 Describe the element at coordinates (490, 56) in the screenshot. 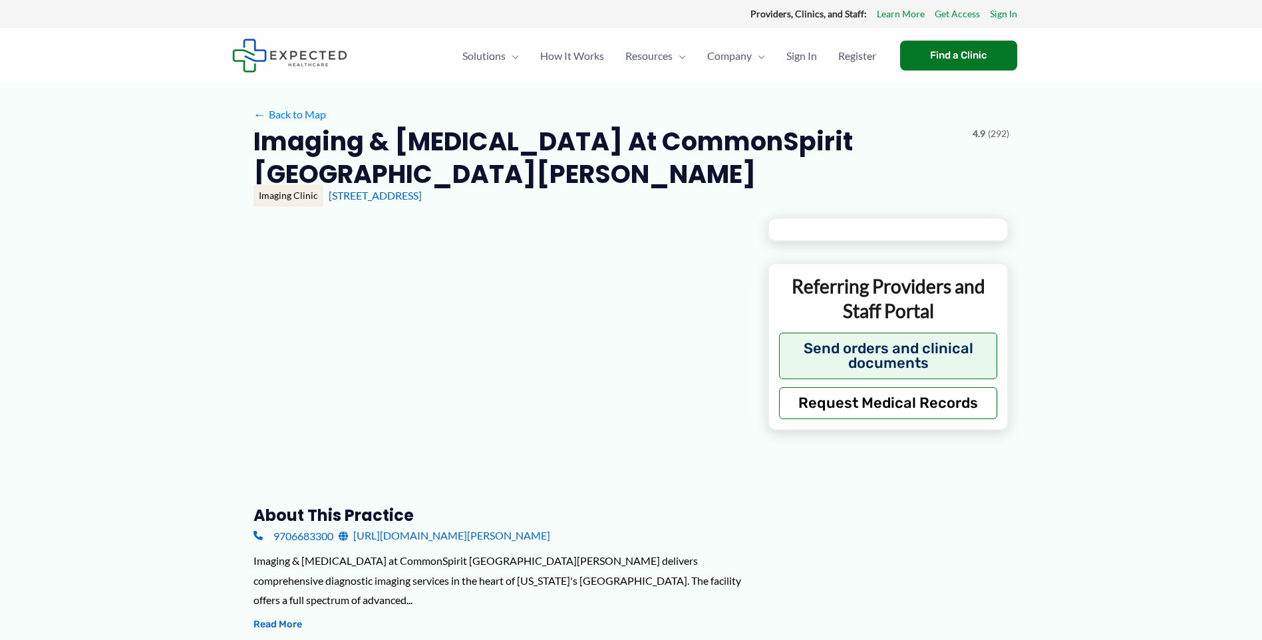

I see `a: SolutionsMenu Toggle` at that location.